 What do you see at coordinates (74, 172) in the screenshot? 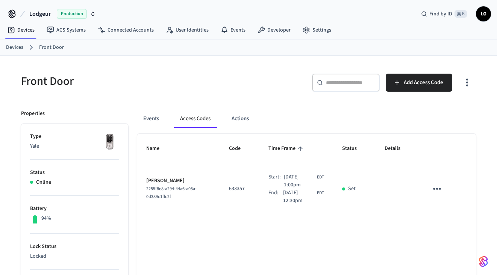
I see `p: Status` at bounding box center [74, 172].